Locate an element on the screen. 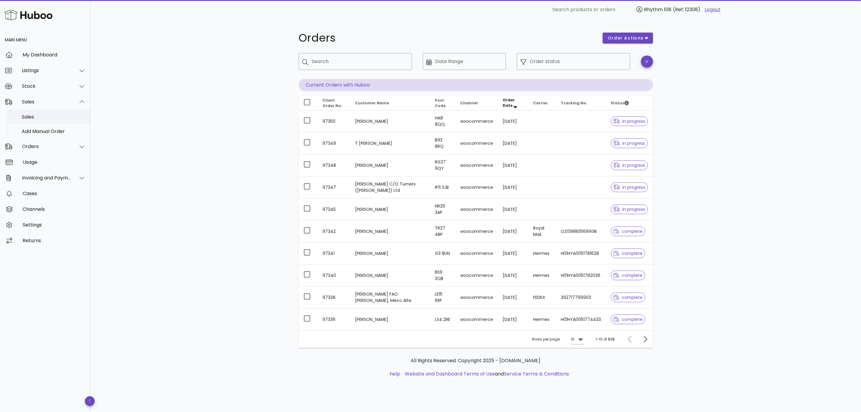 This screenshot has width=861, height=412. li: and is located at coordinates (486, 374).